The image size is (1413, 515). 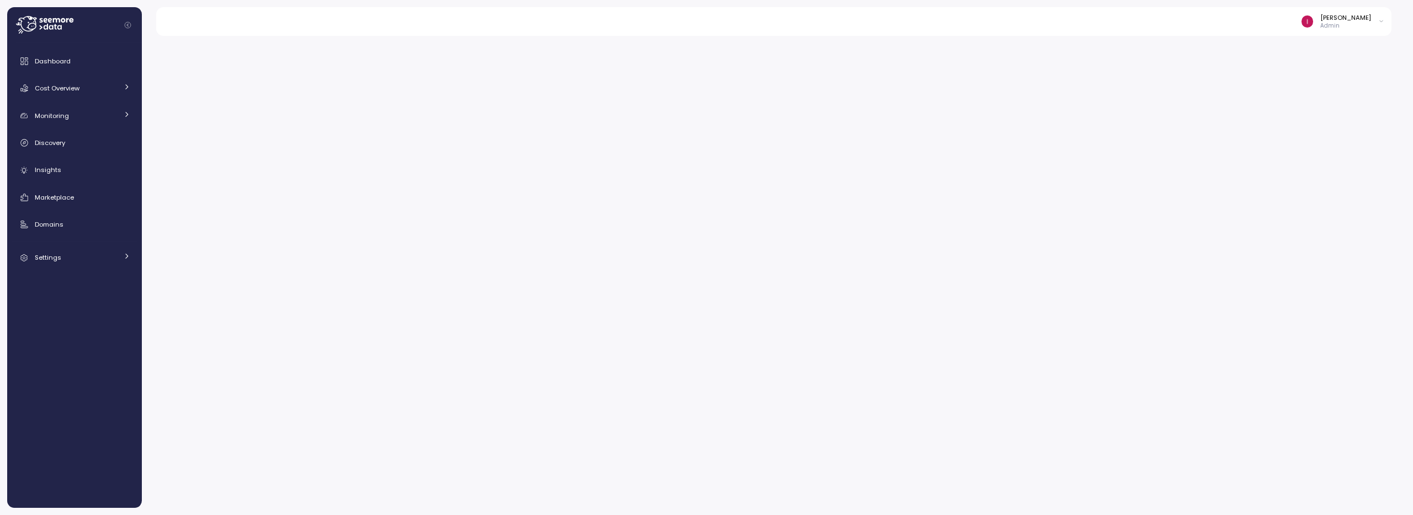 I want to click on span: Marketplace, so click(x=54, y=198).